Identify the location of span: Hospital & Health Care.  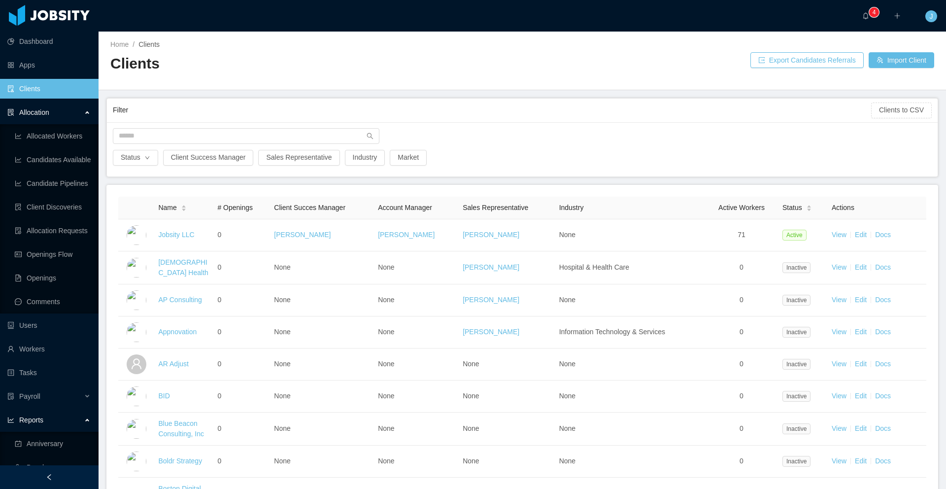
(594, 267).